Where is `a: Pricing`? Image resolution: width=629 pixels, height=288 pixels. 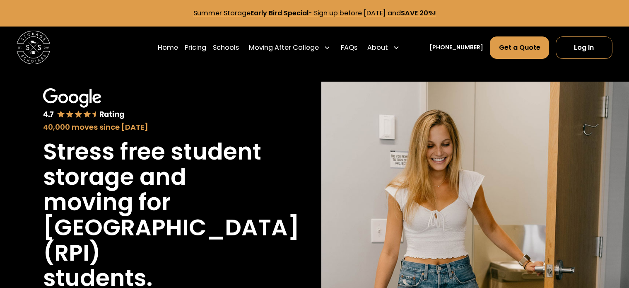
a: Pricing is located at coordinates (195, 48).